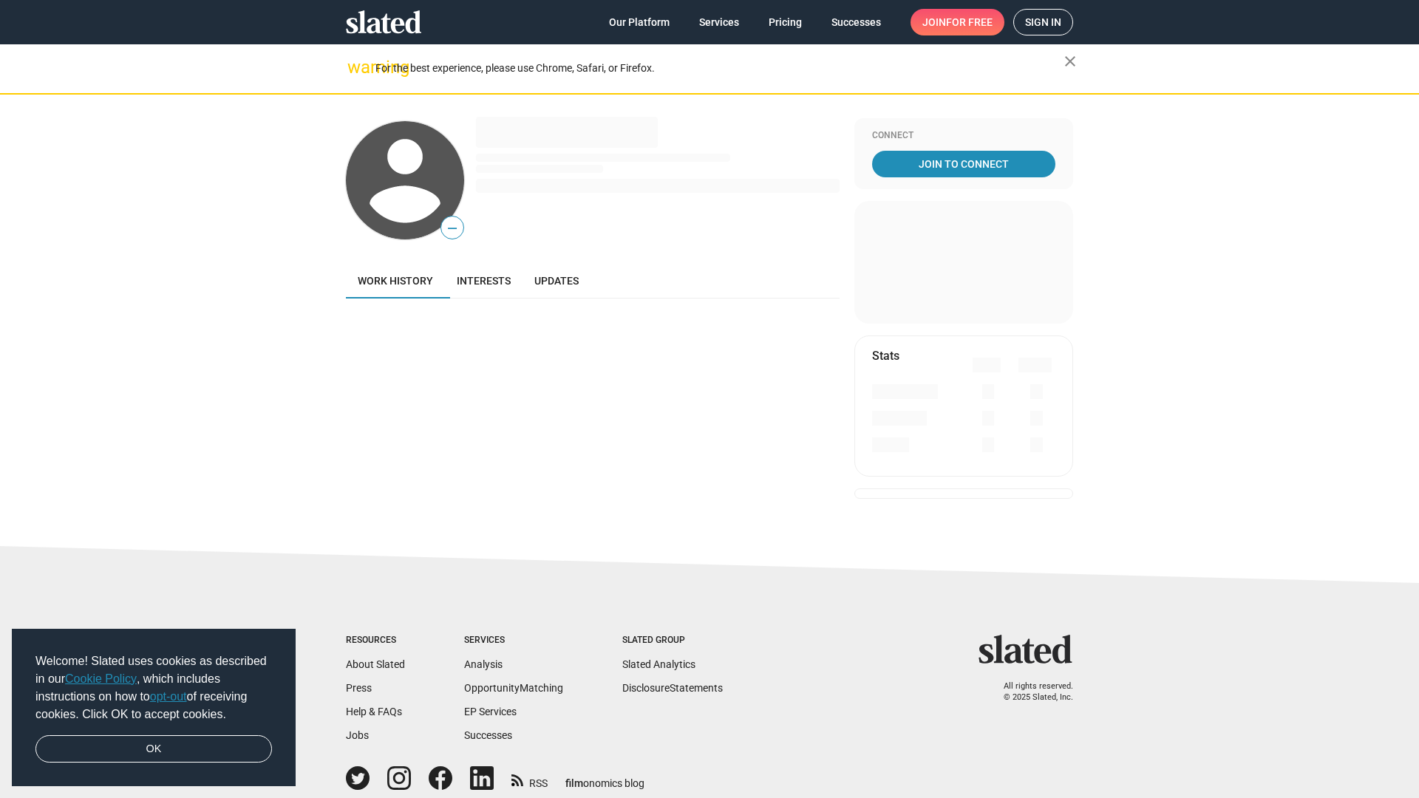 Image resolution: width=1419 pixels, height=798 pixels. What do you see at coordinates (785, 22) in the screenshot?
I see `span: Pricing` at bounding box center [785, 22].